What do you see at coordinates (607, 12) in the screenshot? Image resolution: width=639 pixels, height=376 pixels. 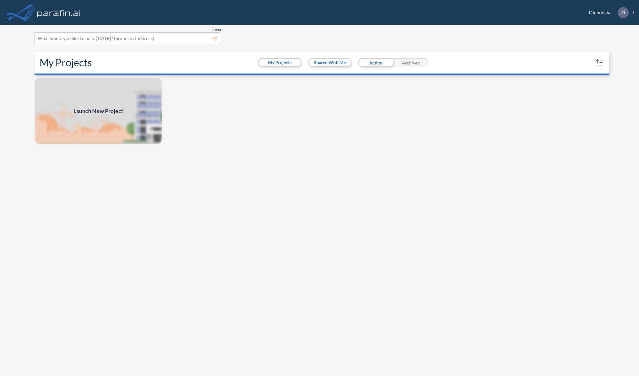 I see `div: Dinamicka` at bounding box center [607, 12].